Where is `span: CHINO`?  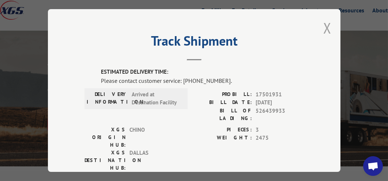 span: CHINO is located at coordinates (154, 137).